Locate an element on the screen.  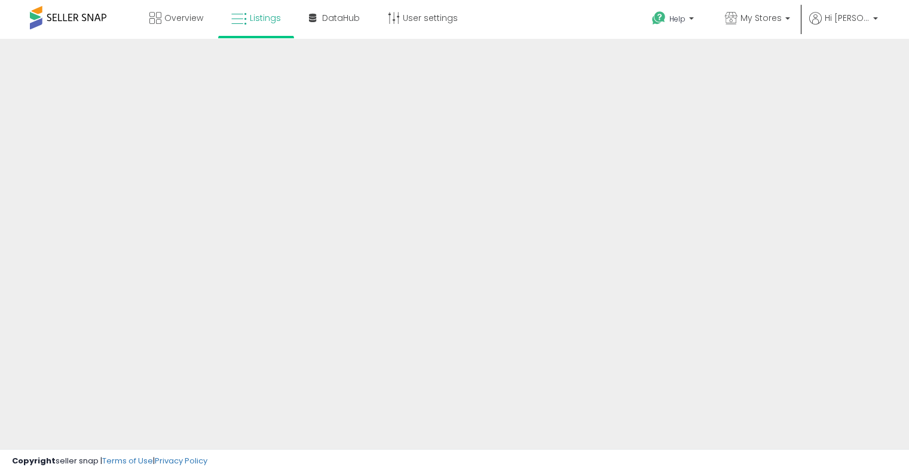
span: DataHub is located at coordinates (341, 18).